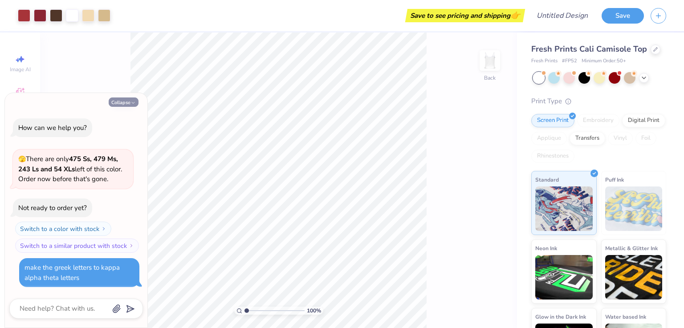 The height and width of the screenshot is (328, 684). I want to click on span: Glow in the Dark Ink, so click(560, 316).